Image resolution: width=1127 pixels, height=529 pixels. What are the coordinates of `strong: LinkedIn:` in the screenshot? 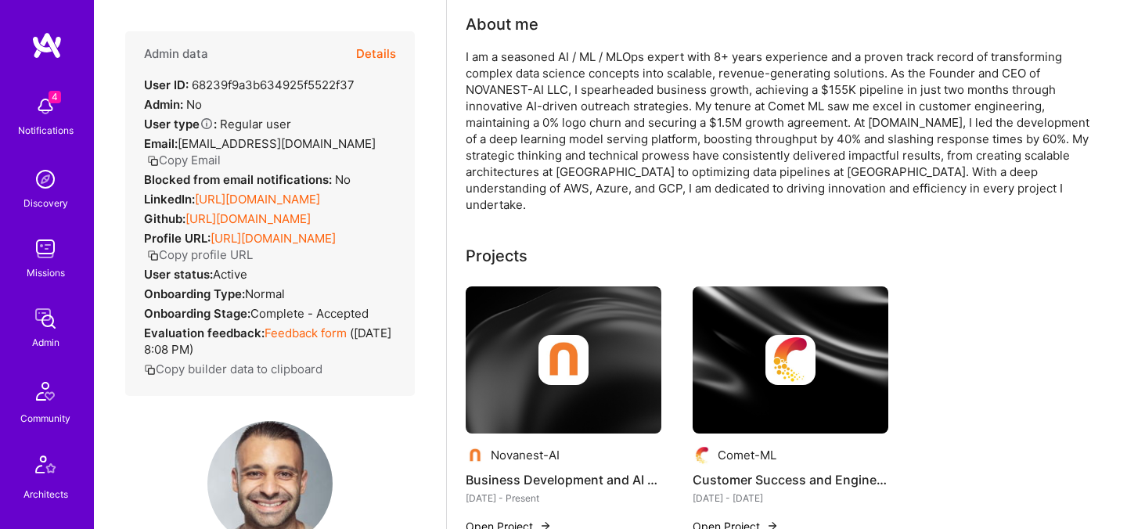 It's located at (169, 199).